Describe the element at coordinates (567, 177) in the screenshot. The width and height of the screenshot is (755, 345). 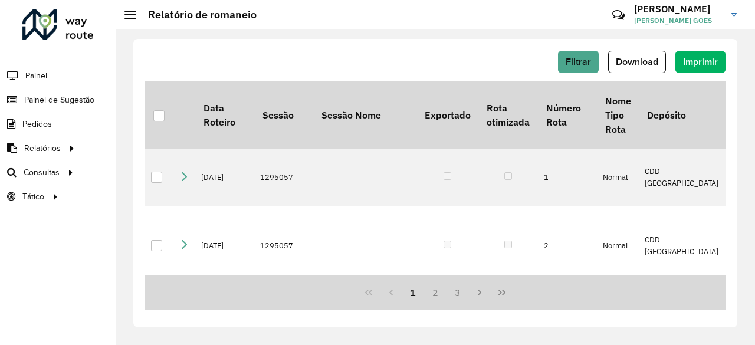
I see `td: 1` at that location.